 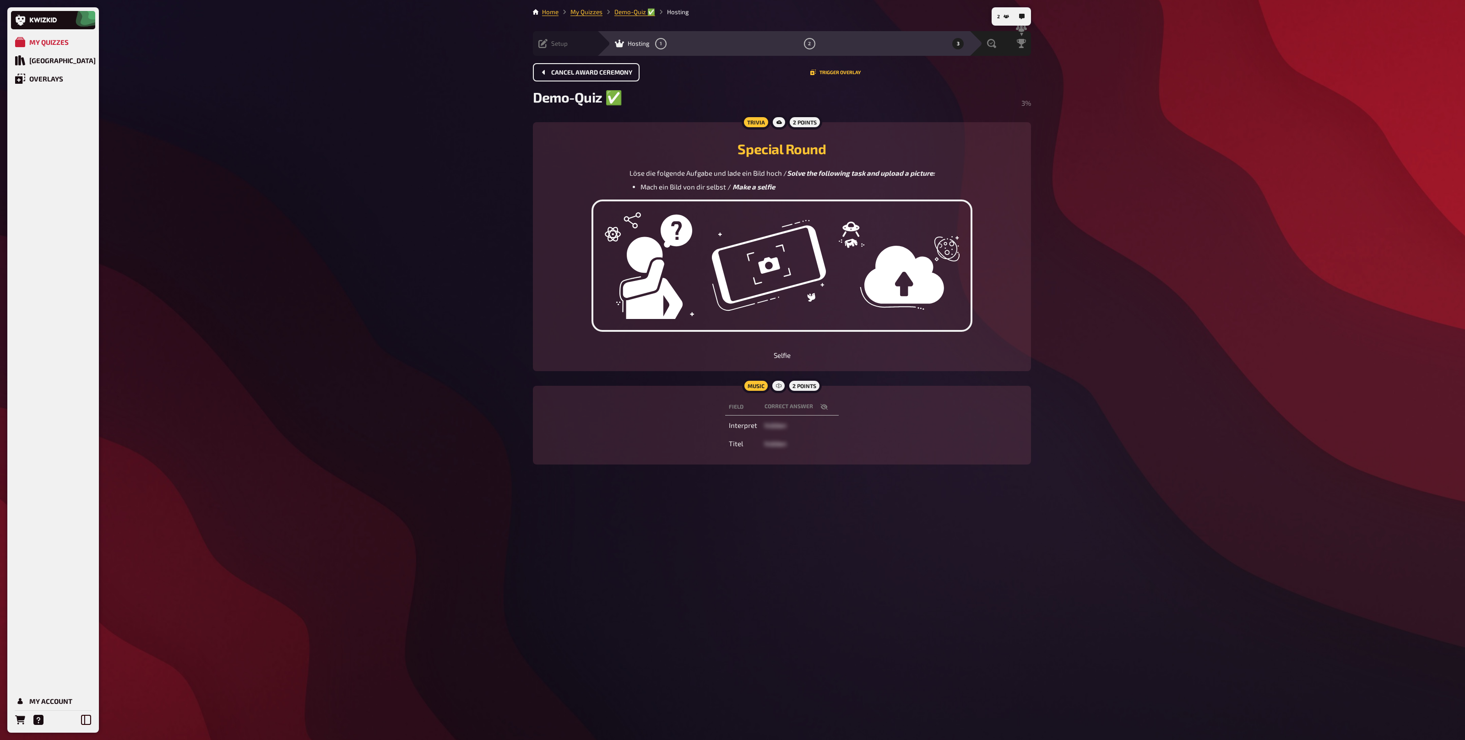 I want to click on div: Overlays, so click(x=46, y=79).